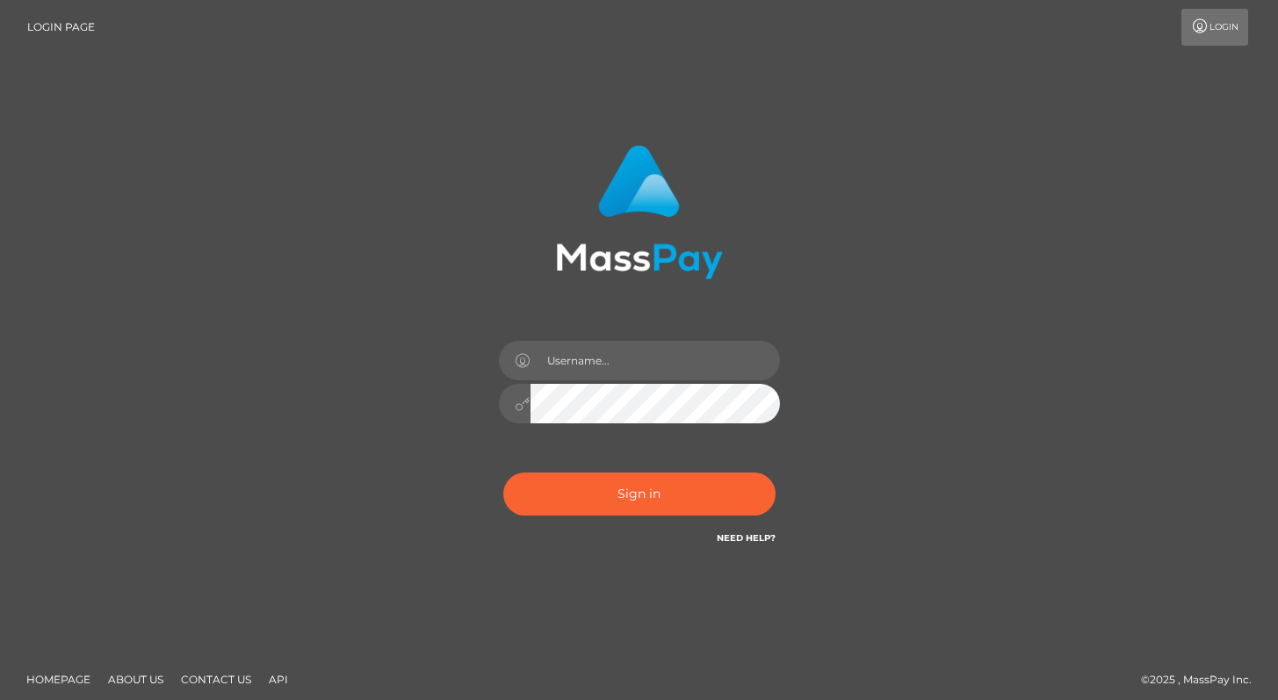 The height and width of the screenshot is (700, 1278). What do you see at coordinates (61, 27) in the screenshot?
I see `a: Login Page` at bounding box center [61, 27].